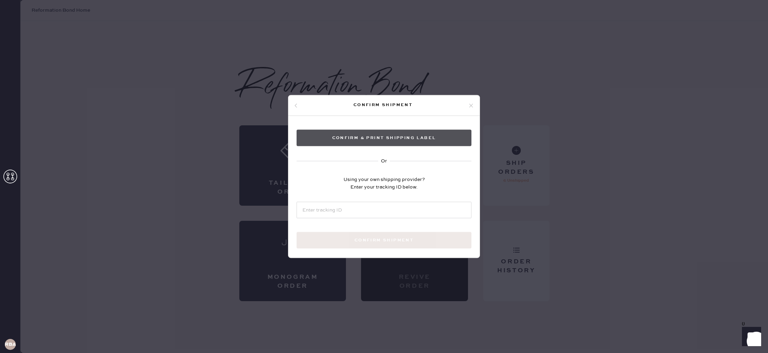 This screenshot has width=768, height=353. What do you see at coordinates (384, 240) in the screenshot?
I see `button: Confirm shipment` at bounding box center [384, 240].